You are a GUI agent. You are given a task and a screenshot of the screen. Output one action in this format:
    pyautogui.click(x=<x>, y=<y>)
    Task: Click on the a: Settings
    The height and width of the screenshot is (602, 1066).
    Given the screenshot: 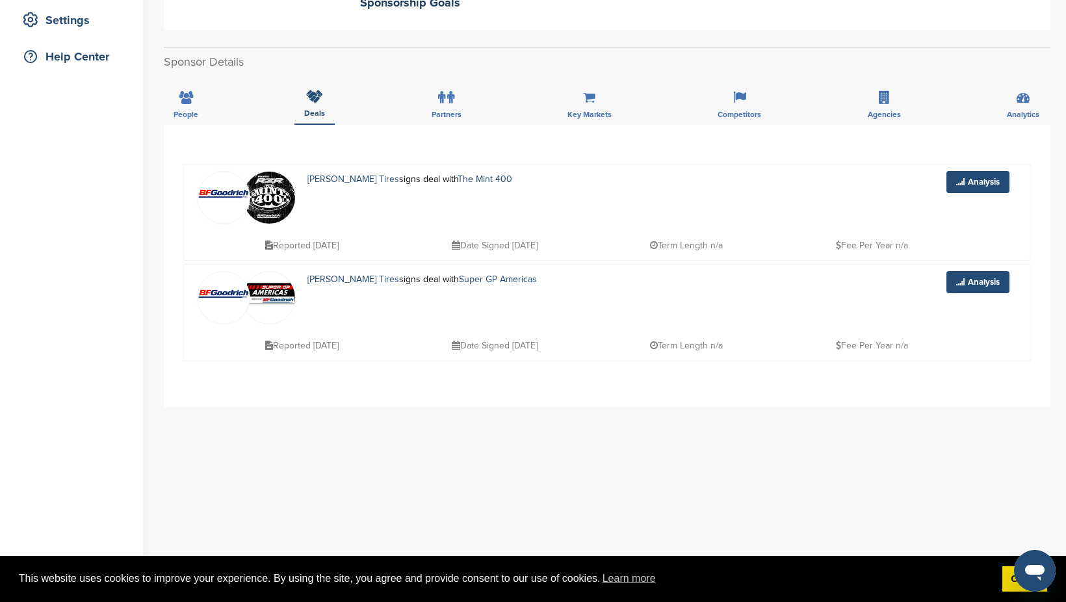 What is the action you would take?
    pyautogui.click(x=72, y=20)
    